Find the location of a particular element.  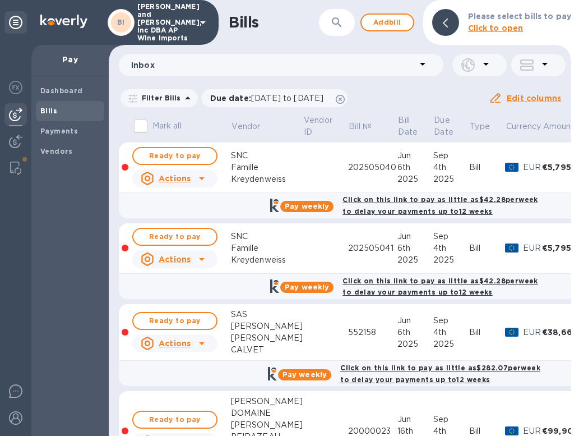

p: Filter Bills is located at coordinates (159, 98).